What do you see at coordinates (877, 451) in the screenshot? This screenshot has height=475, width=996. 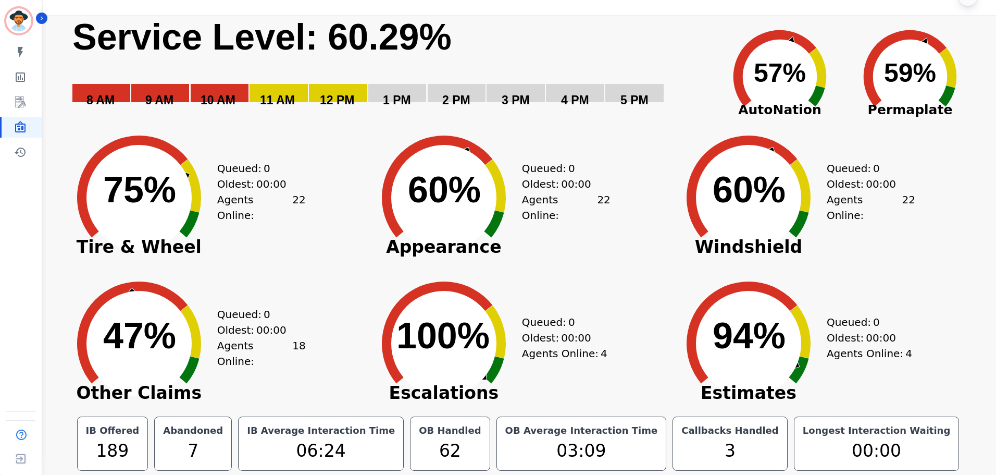 I see `div: 00:00` at bounding box center [877, 451].